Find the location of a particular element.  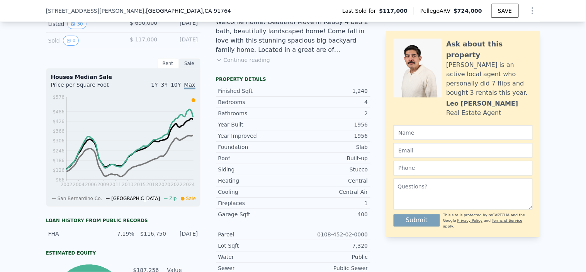

tspan: 2022 is located at coordinates (177, 185).